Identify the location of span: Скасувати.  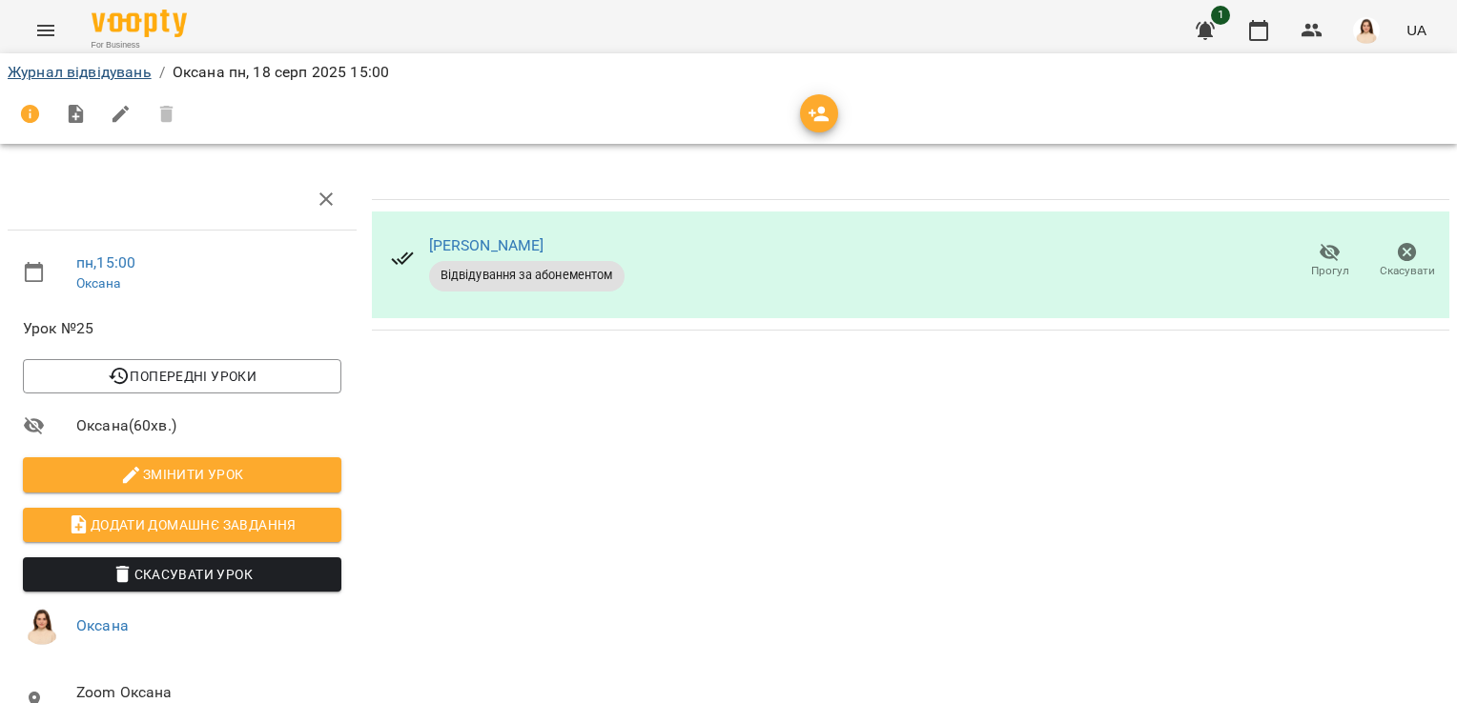
(1407, 271).